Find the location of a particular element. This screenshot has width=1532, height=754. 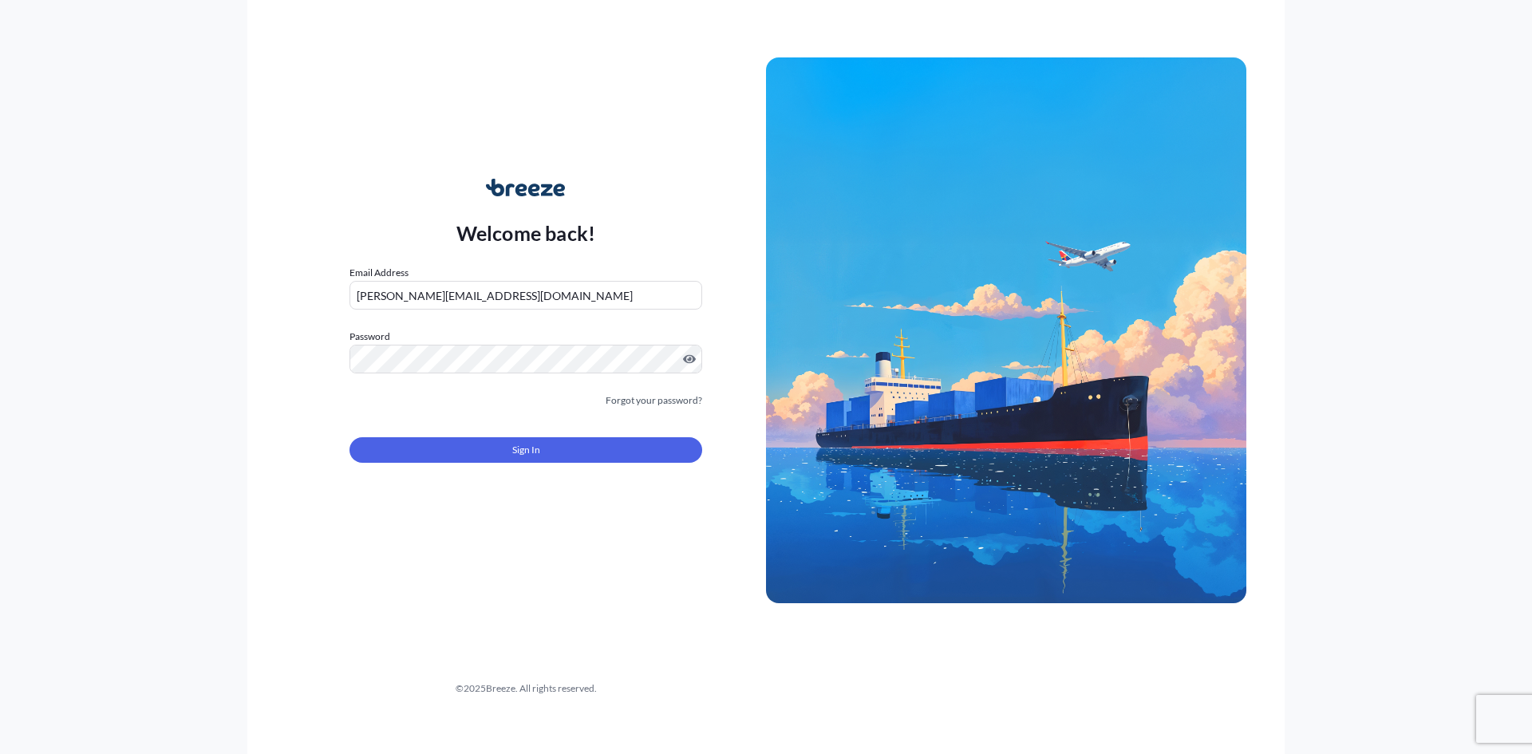

label: Password is located at coordinates (526, 337).